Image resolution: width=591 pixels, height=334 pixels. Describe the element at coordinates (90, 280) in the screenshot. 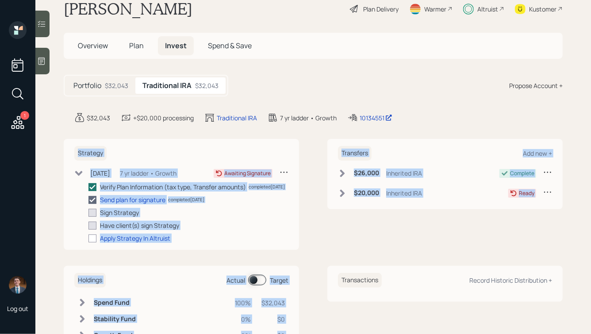

I see `h6: Holdings` at that location.